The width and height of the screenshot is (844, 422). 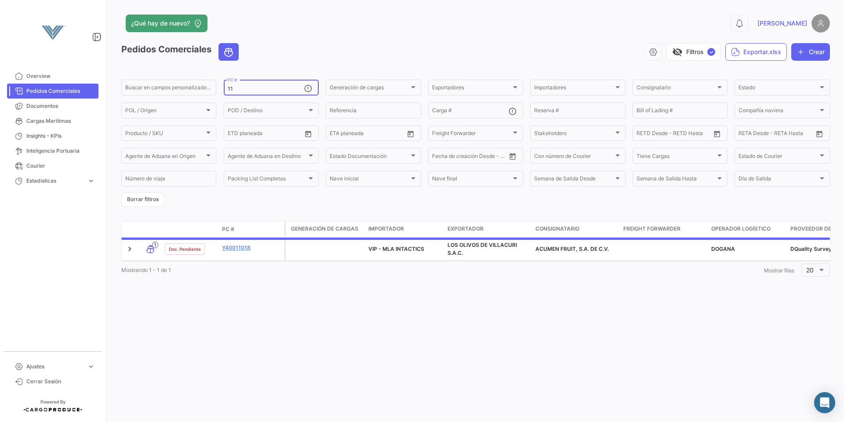 What do you see at coordinates (369, 157) in the screenshot?
I see `span: Estado Documentación` at bounding box center [369, 157].